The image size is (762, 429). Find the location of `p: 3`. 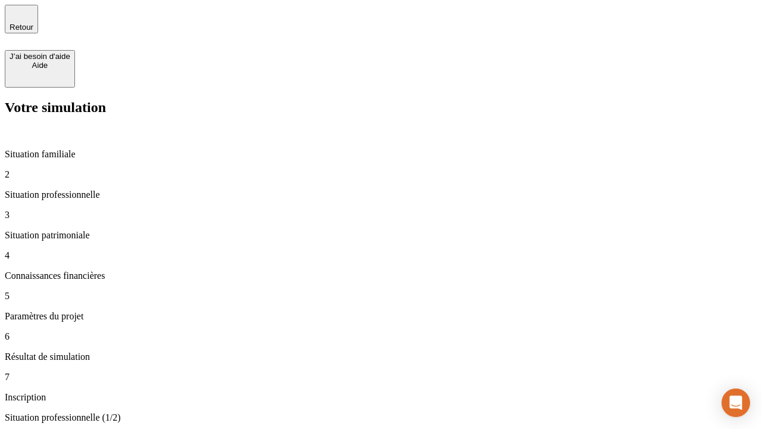

p: 3 is located at coordinates (381, 215).